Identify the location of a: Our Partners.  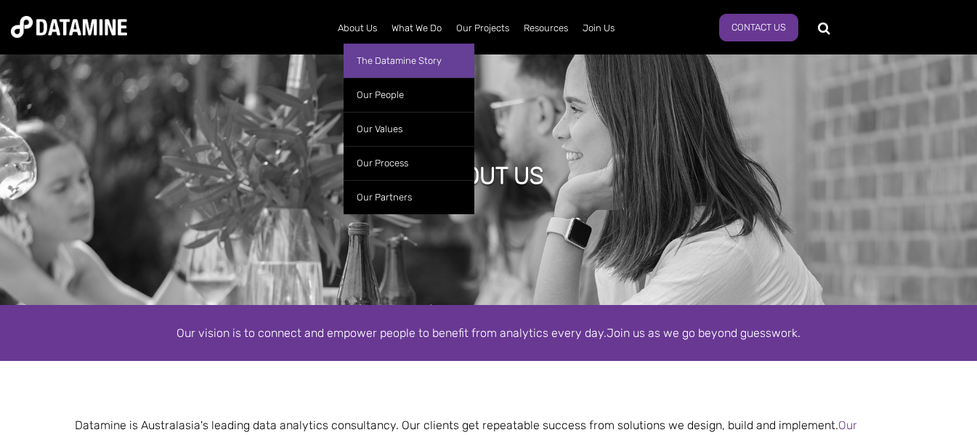
(409, 197).